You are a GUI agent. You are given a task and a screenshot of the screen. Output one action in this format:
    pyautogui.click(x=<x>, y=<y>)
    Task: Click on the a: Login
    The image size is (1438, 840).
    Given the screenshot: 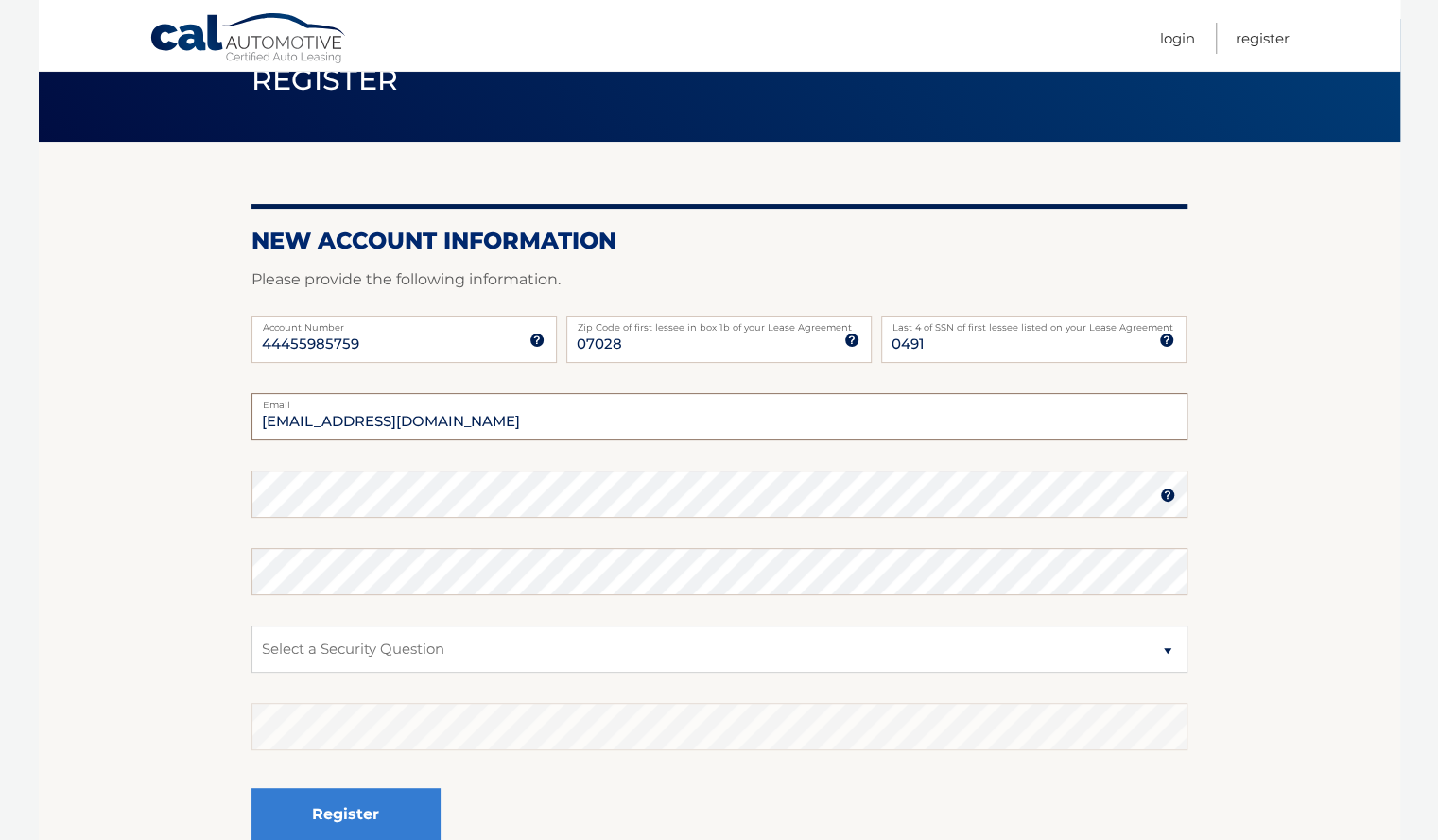 What is the action you would take?
    pyautogui.click(x=1177, y=38)
    